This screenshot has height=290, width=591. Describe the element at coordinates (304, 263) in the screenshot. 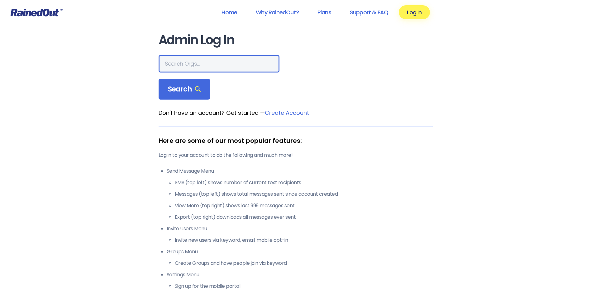

I see `li: Create Groups and have people join via keyword` at that location.